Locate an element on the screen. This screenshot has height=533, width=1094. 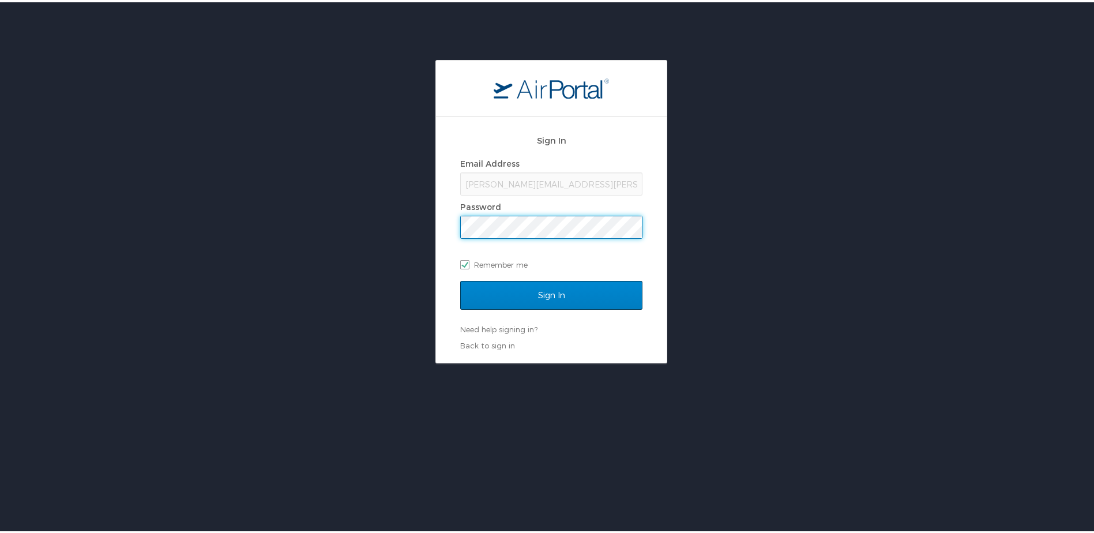
h2: Sign In is located at coordinates (551, 138).